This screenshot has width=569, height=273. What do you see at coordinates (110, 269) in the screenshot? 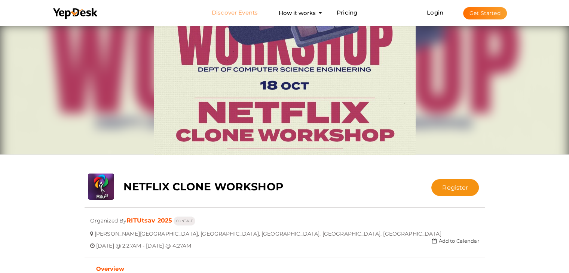
I see `b: Overview` at bounding box center [110, 269].